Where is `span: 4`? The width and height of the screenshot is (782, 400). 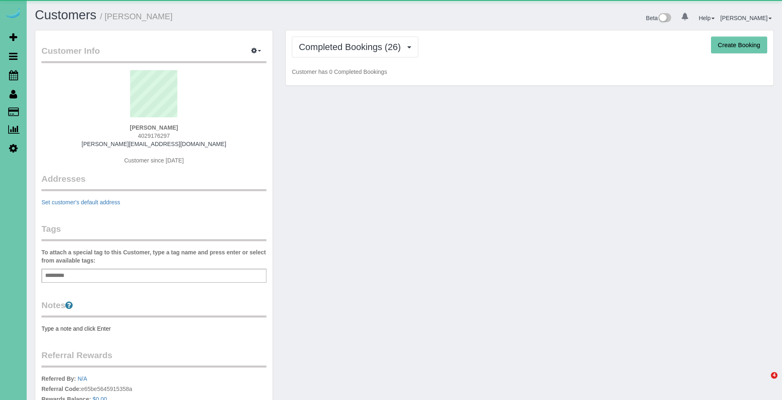 span: 4 is located at coordinates (774, 375).